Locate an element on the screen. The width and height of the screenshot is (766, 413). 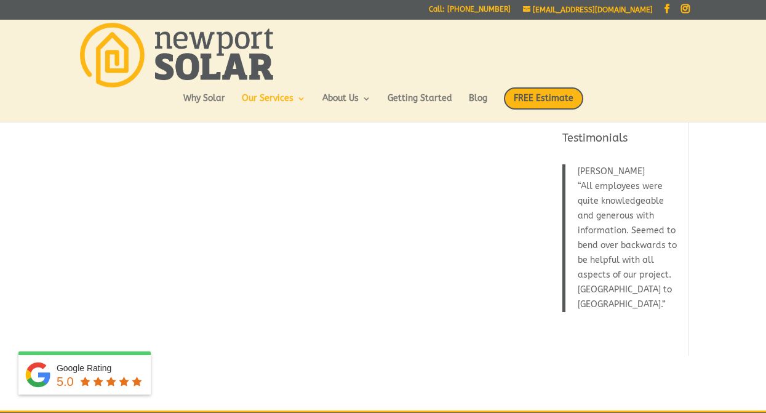
blockquote: All employees were quite knowledgeable and generous with information. Seemed to bend over backwar... is located at coordinates (622, 238).